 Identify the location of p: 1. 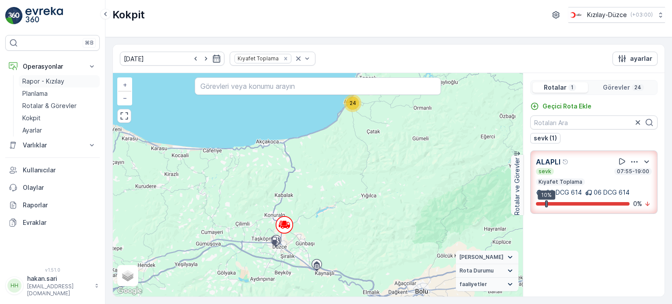
(572, 88).